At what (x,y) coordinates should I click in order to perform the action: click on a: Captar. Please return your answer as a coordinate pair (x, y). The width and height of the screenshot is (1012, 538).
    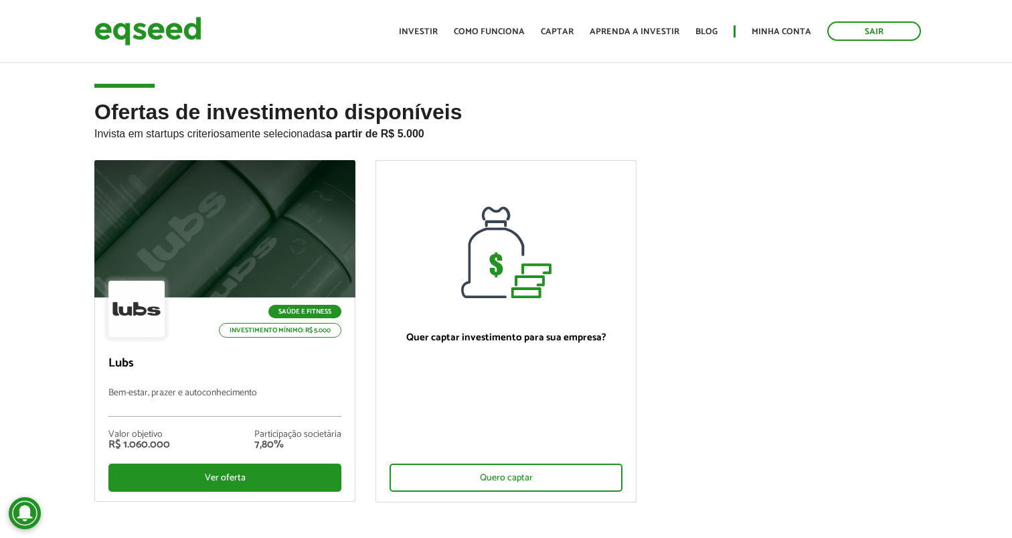
    Looking at the image, I should click on (557, 31).